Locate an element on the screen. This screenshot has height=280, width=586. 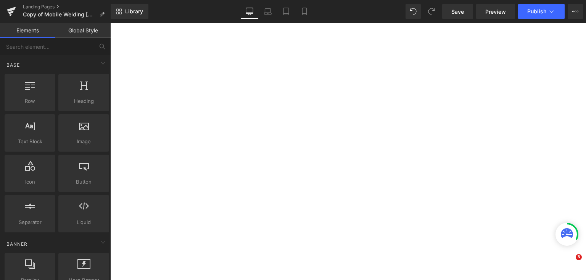
span: Liquid is located at coordinates (84, 222).